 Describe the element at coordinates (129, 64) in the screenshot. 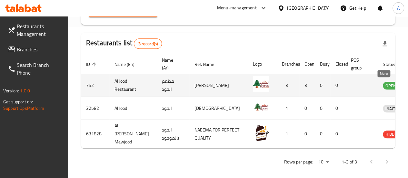

I see `span: Name (En)` at that location.